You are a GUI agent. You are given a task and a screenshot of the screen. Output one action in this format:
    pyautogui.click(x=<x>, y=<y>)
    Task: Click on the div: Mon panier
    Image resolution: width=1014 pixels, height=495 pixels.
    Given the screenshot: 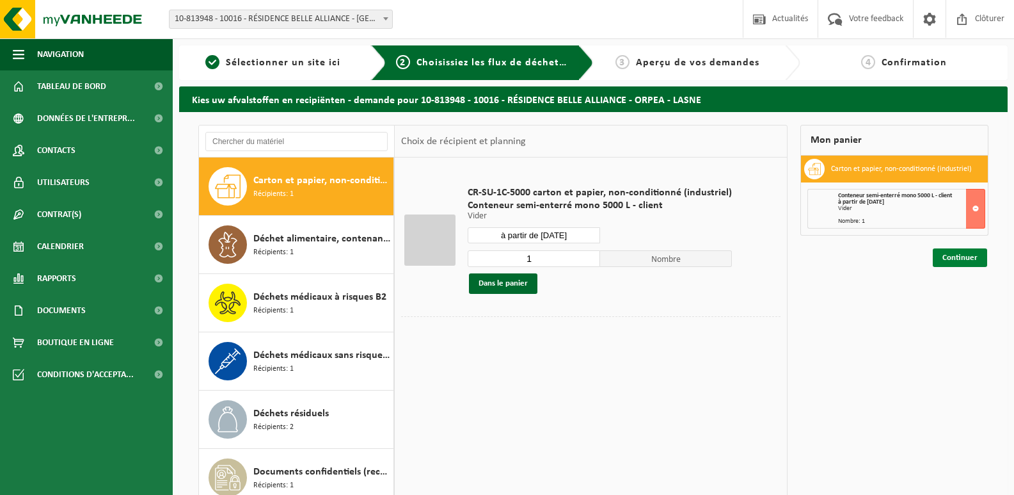 What is the action you would take?
    pyautogui.click(x=895, y=140)
    